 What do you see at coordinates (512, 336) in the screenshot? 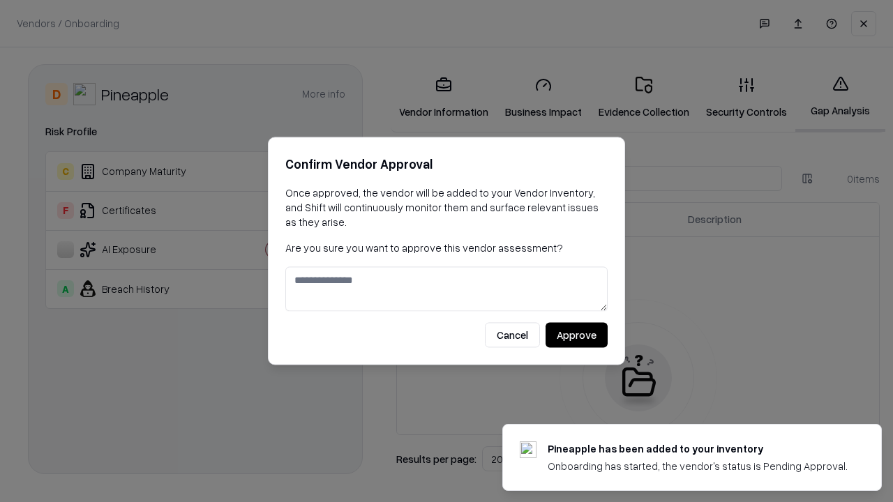
I see `button: Cancel` at bounding box center [512, 336].